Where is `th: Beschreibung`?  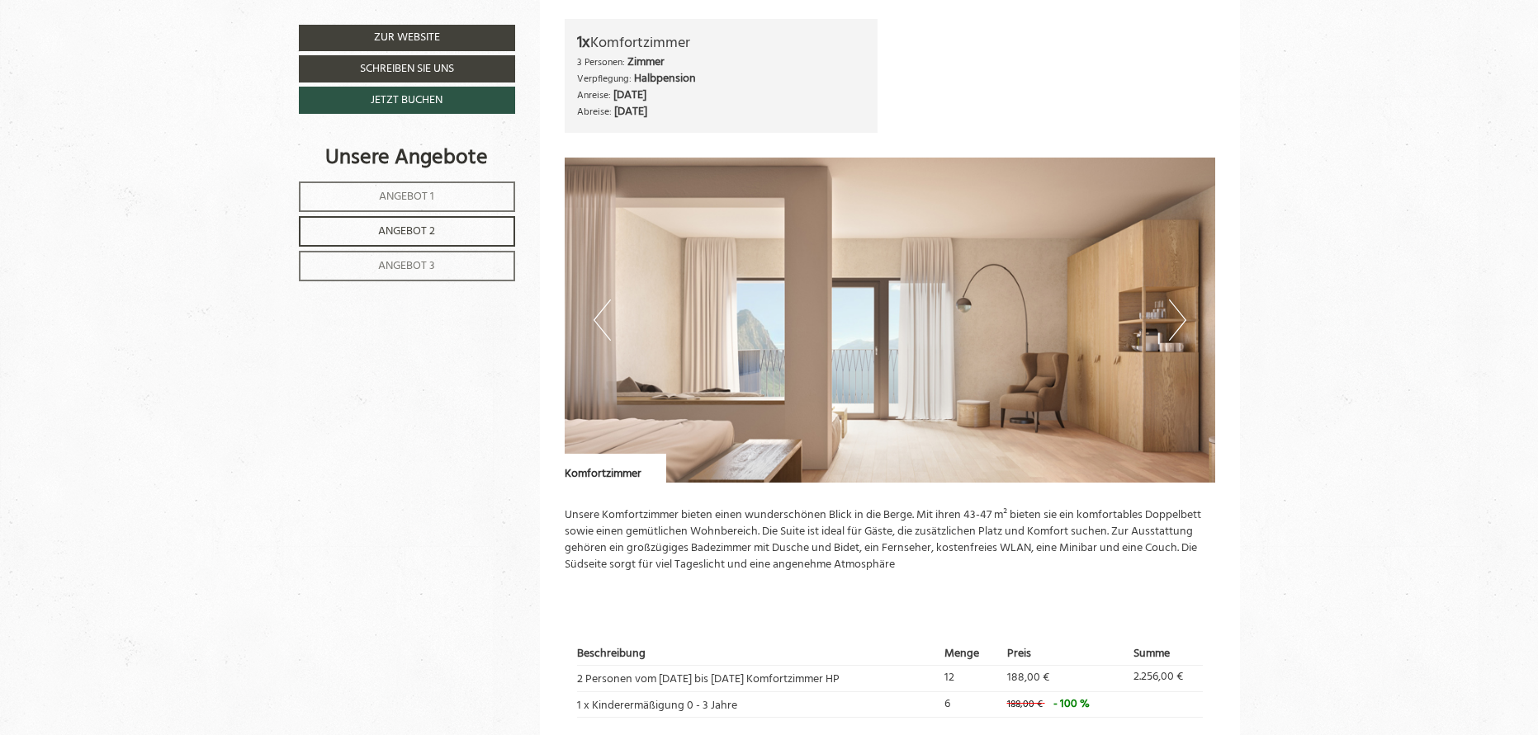
th: Beschreibung is located at coordinates (758, 654).